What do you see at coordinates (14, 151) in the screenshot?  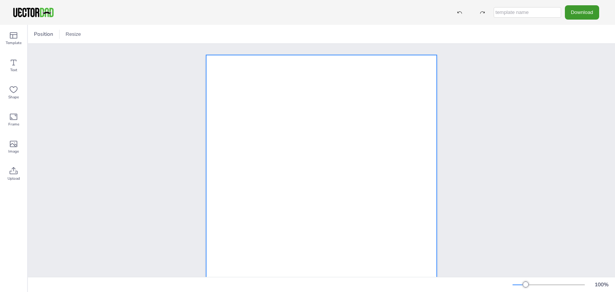 I see `span: Image` at bounding box center [14, 151].